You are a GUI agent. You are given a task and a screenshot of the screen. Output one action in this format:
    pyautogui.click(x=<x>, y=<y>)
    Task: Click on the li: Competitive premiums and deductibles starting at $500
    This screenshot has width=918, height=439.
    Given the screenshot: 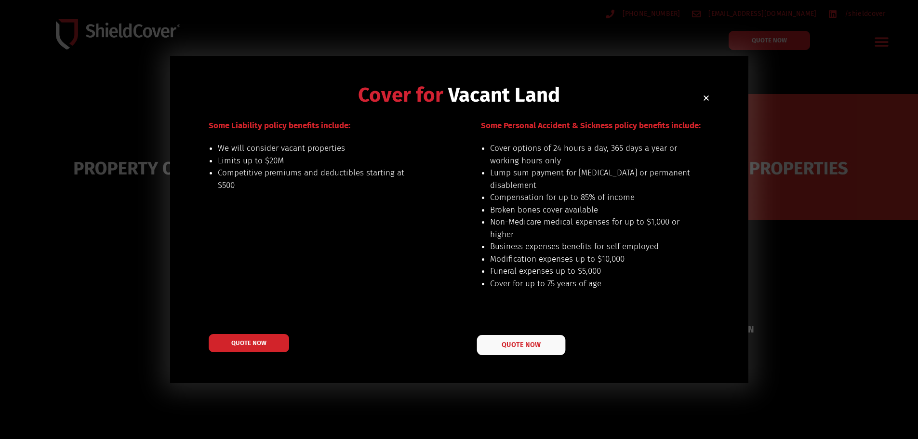 What is the action you would take?
    pyautogui.click(x=318, y=179)
    